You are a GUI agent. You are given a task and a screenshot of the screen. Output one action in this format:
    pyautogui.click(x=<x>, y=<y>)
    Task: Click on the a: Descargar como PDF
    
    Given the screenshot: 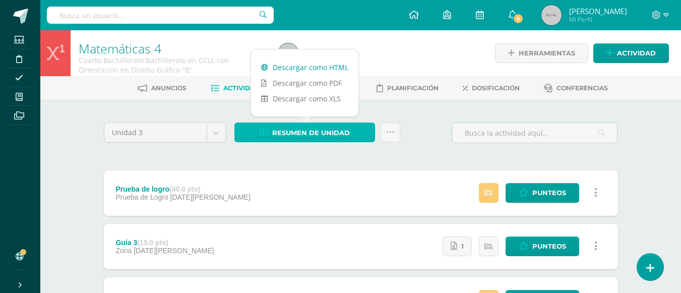 What is the action you would take?
    pyautogui.click(x=304, y=83)
    